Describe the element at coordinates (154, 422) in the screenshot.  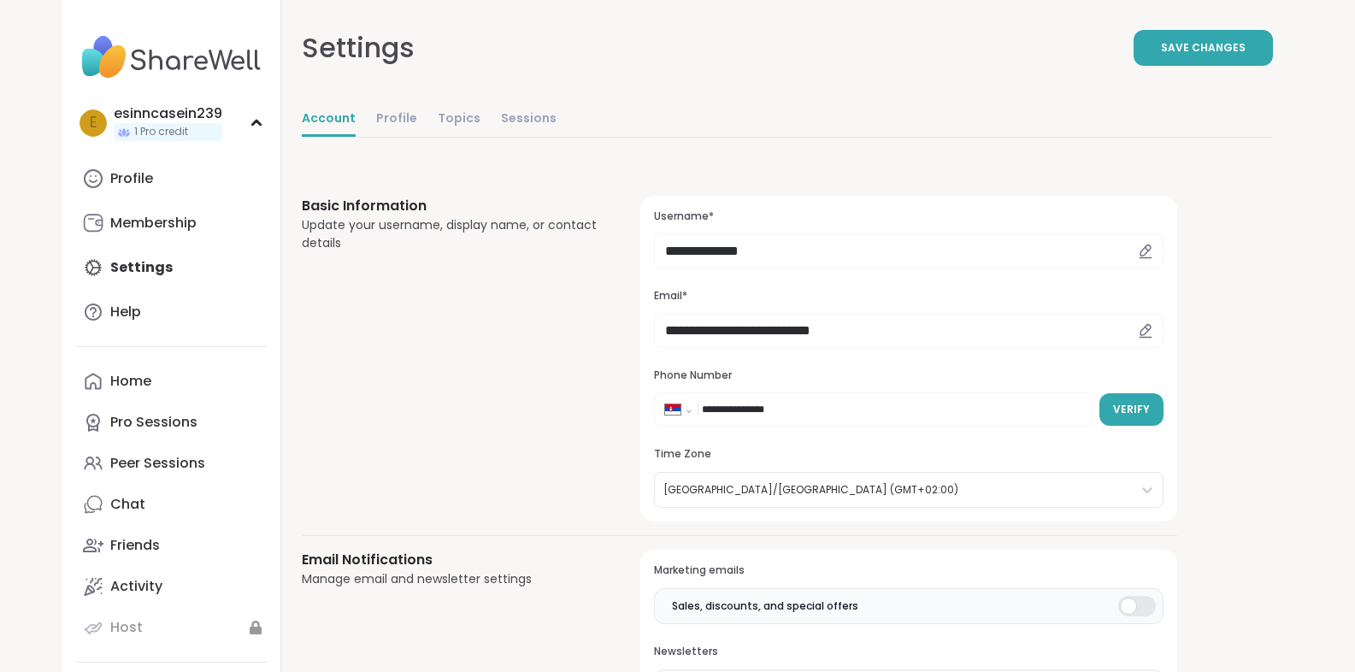
I see `div: Pro Sessions` at that location.